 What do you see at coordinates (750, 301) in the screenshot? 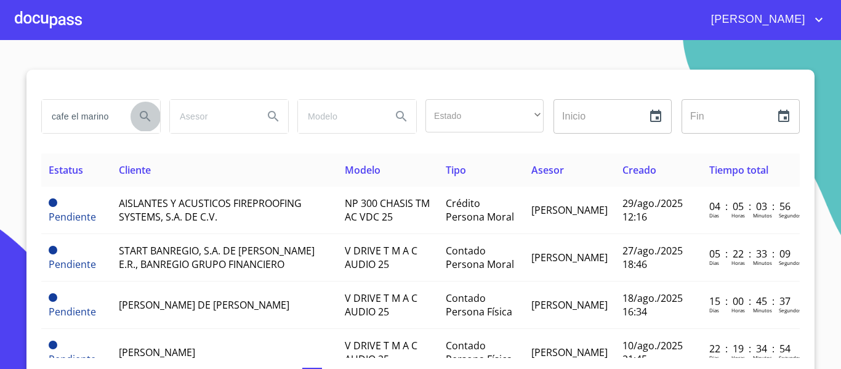
I see `p: 15 : 00 : 45 : 37` at bounding box center [750, 301].